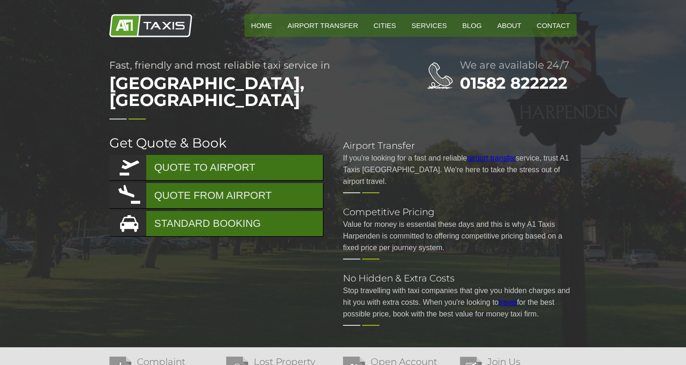 This screenshot has width=686, height=365. Describe the element at coordinates (460, 236) in the screenshot. I see `p: Value for money is essential these days and this is why A1 Taxis Harpenden is committed to offeri...` at that location.